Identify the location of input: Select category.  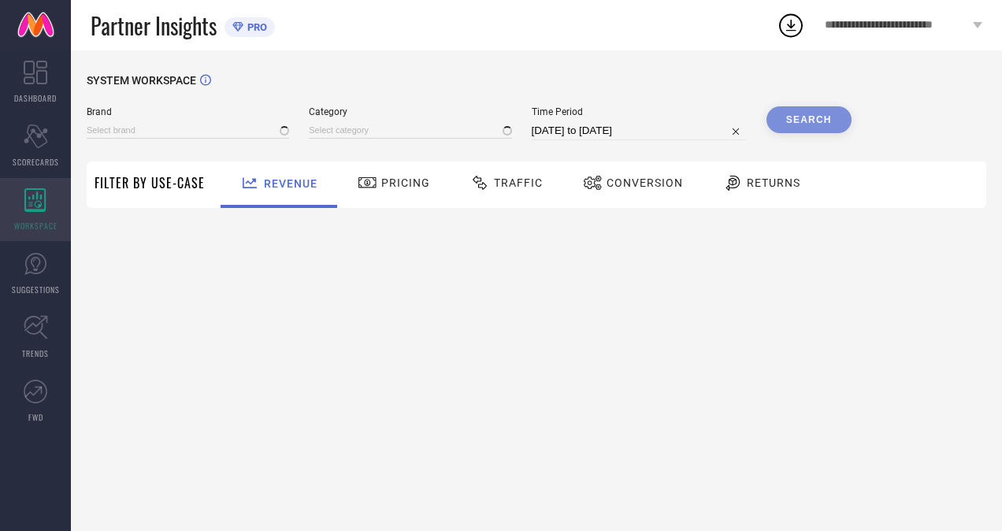
(410, 130).